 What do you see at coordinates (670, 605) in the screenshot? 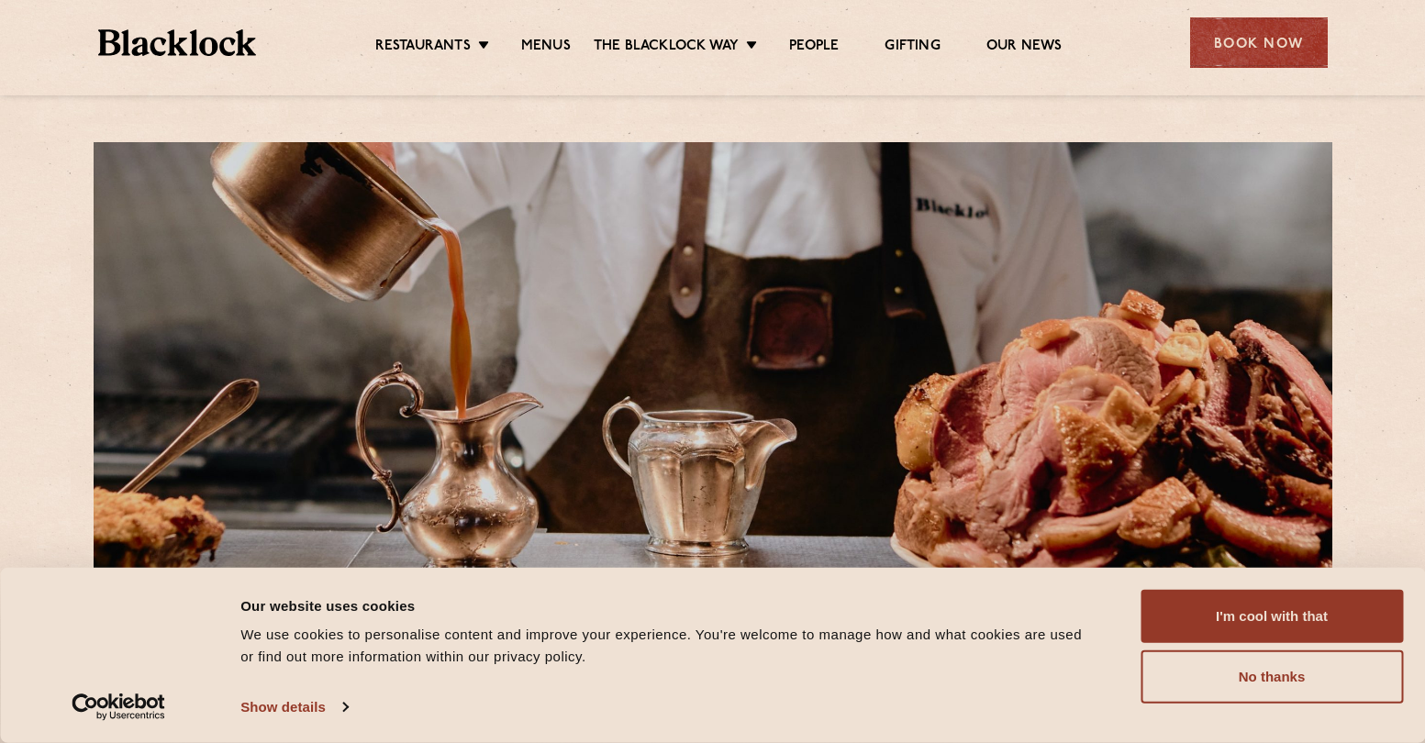
I see `div: Our website uses cookies` at bounding box center [670, 605].